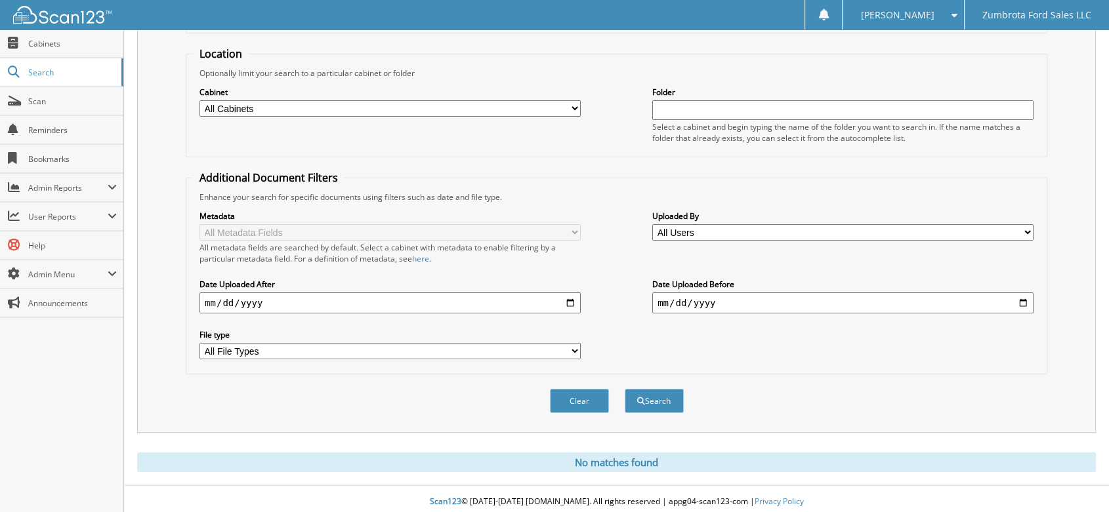  Describe the element at coordinates (62, 14) in the screenshot. I see `img: scan123-logo-white.svg` at that location.